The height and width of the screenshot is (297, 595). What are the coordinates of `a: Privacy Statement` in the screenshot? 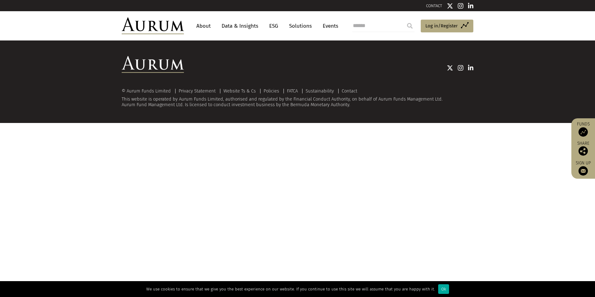 It's located at (197, 91).